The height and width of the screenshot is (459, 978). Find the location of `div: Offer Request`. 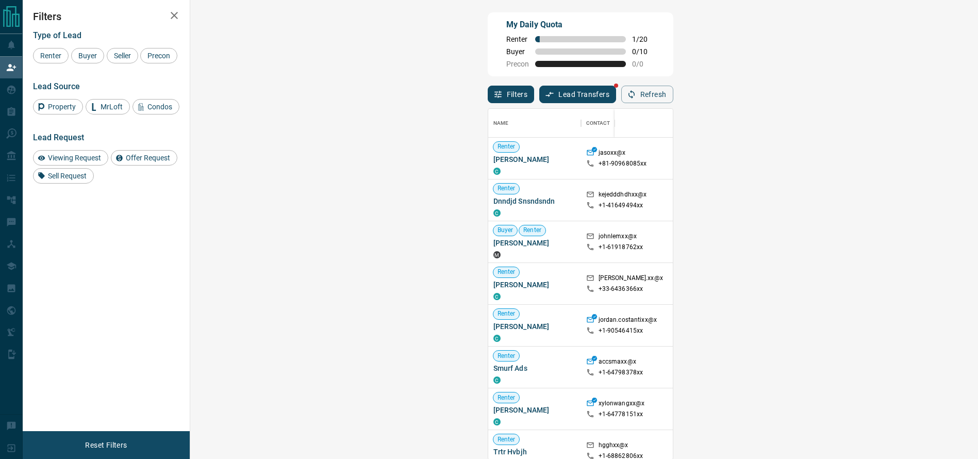

div: Offer Request is located at coordinates (144, 158).